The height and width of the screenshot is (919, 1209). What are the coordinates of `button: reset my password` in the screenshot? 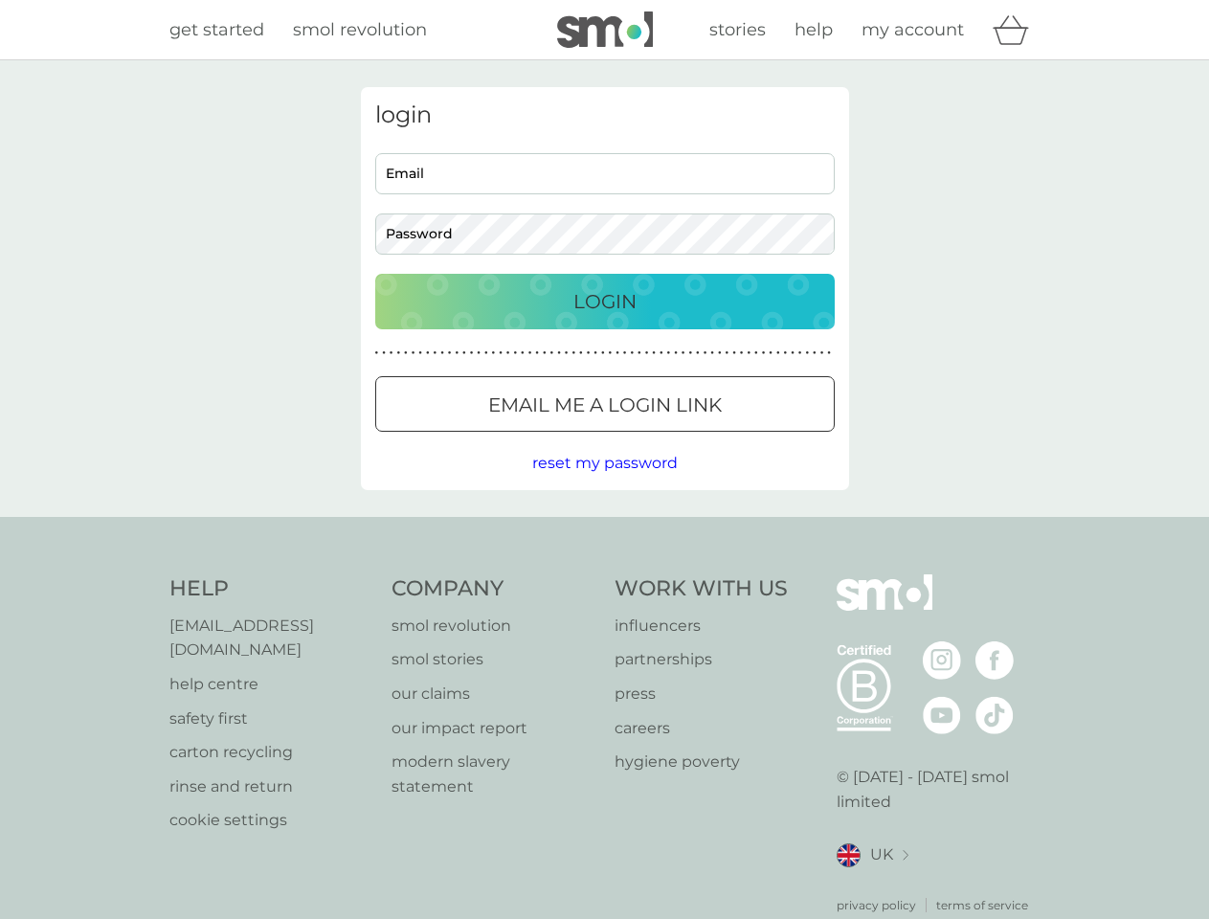 It's located at (605, 463).